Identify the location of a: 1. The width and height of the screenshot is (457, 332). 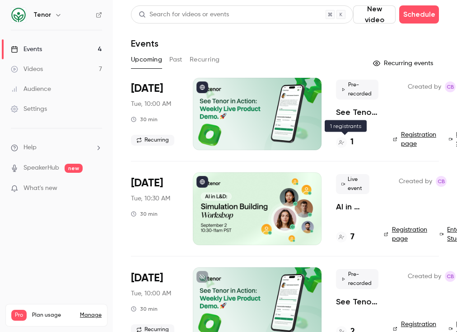
(345, 142).